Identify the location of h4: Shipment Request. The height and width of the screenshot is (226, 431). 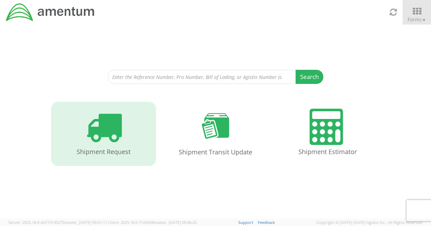
(104, 152).